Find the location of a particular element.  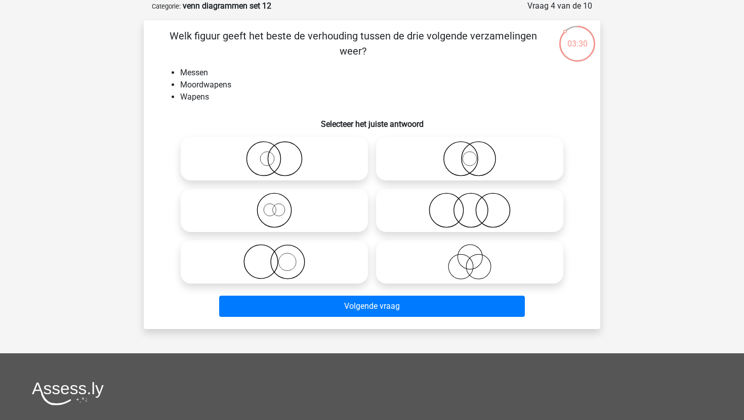

strong: venn diagrammen set 12 is located at coordinates (227, 6).